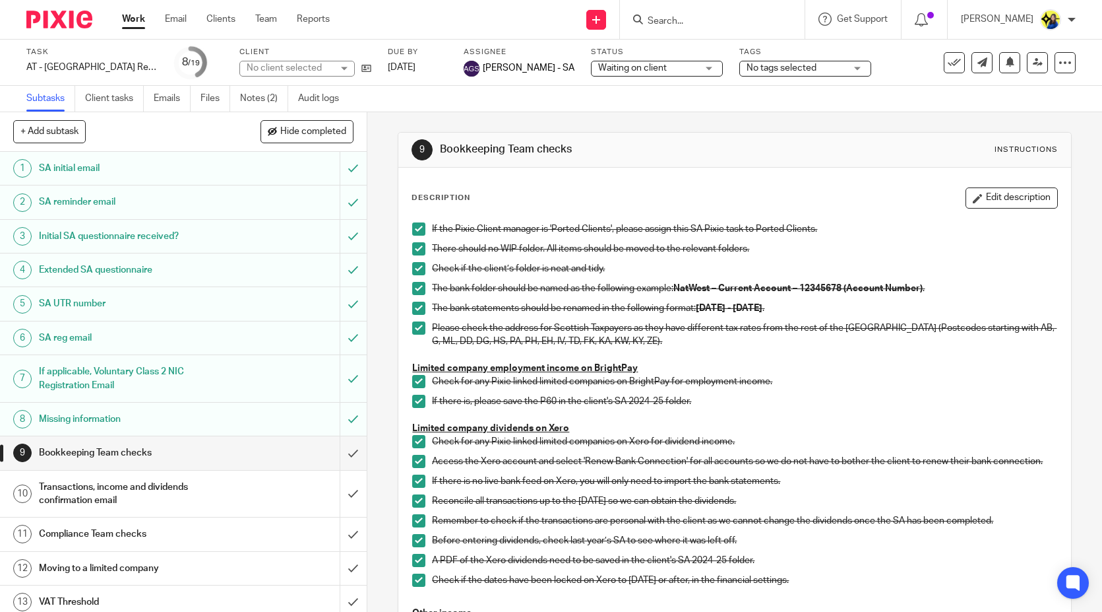 Image resolution: width=1102 pixels, height=612 pixels. Describe the element at coordinates (323, 98) in the screenshot. I see `a: Audit logs` at that location.